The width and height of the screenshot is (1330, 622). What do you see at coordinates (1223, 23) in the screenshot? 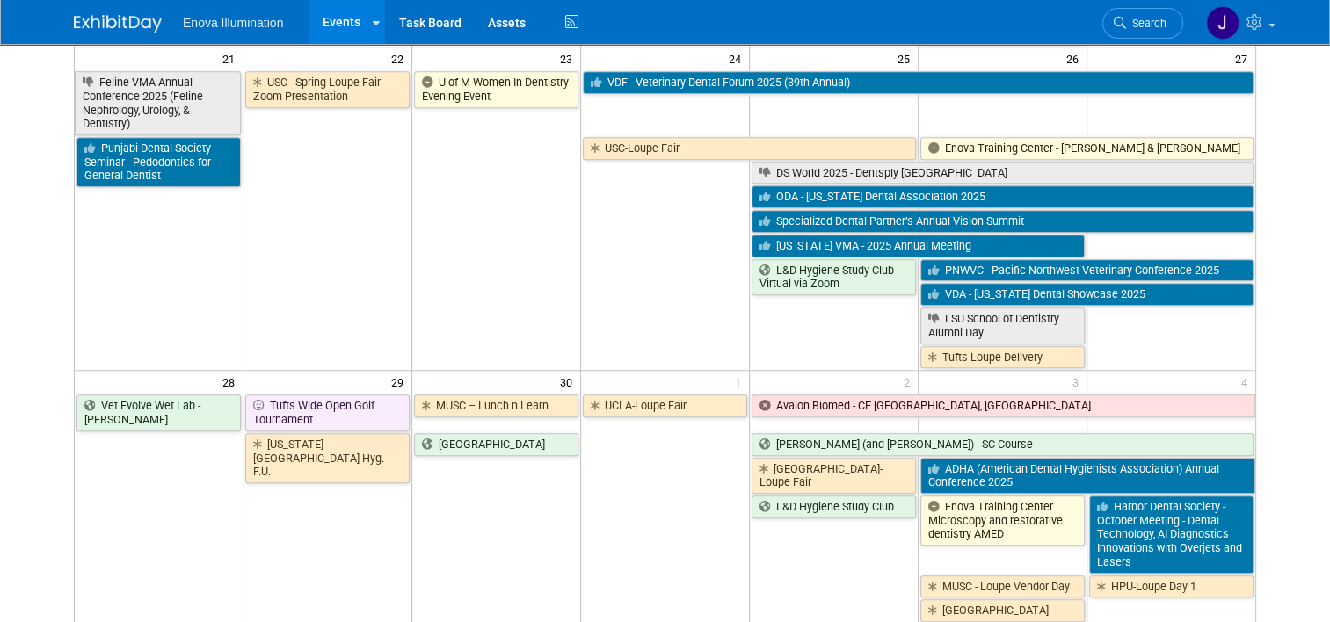
I see `img: Janelle Tlusty` at bounding box center [1223, 23].